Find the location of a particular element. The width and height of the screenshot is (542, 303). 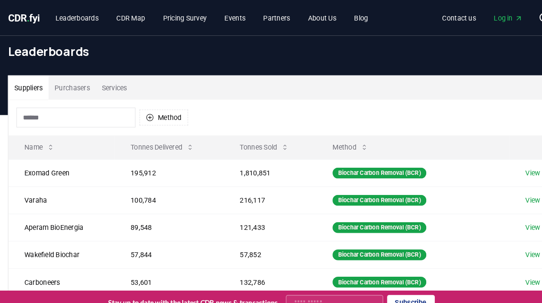

a: Leaderboards is located at coordinates (74, 17).